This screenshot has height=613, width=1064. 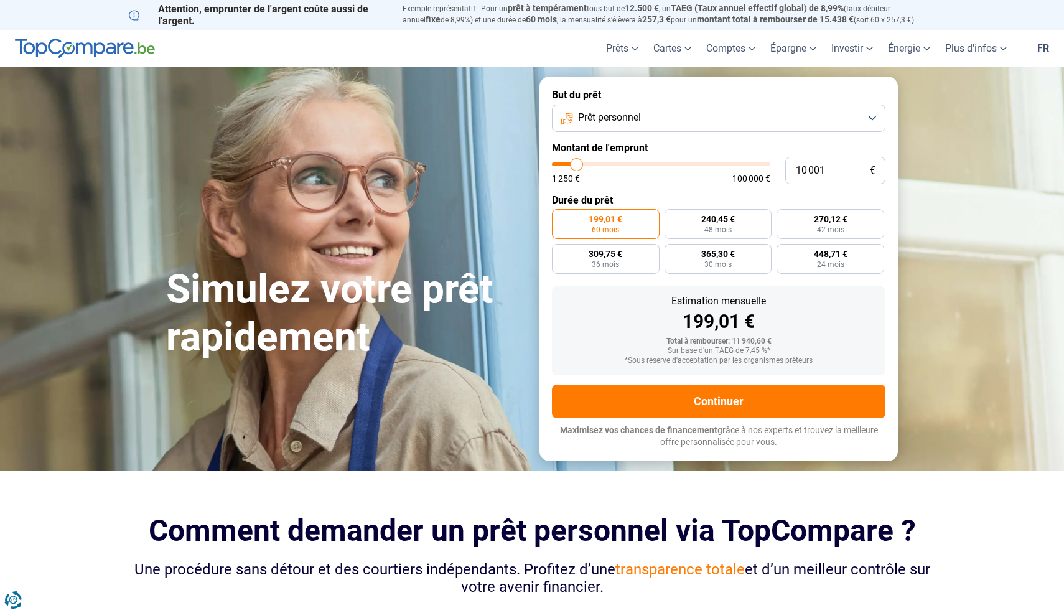 I want to click on span: 100 000 €, so click(x=751, y=179).